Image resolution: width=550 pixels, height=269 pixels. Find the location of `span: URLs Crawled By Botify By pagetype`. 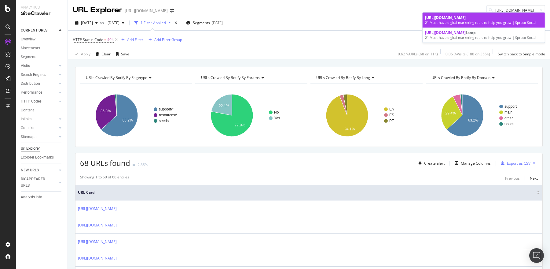

span: URLs Crawled By Botify By pagetype is located at coordinates (116, 77).